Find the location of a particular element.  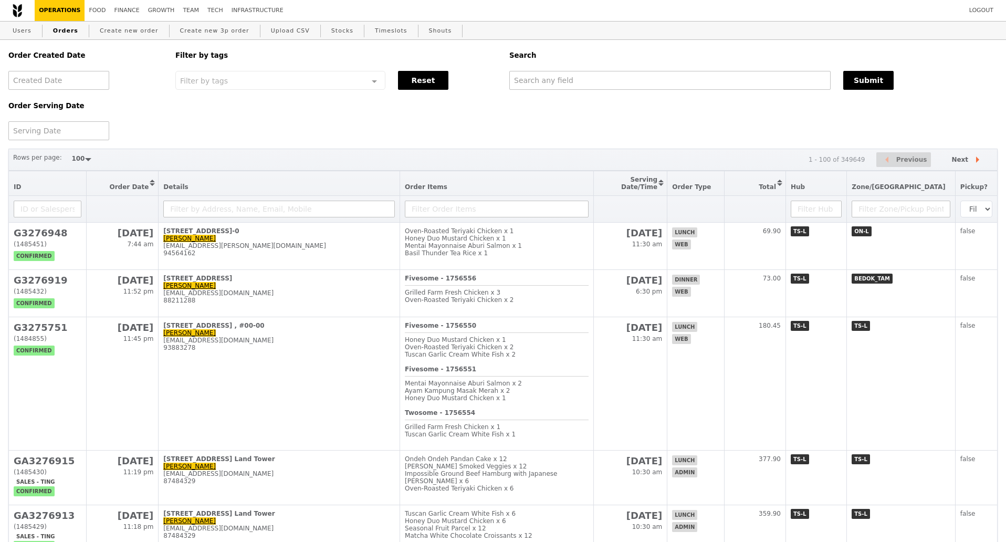

a: Create new 3p order is located at coordinates (215, 31).